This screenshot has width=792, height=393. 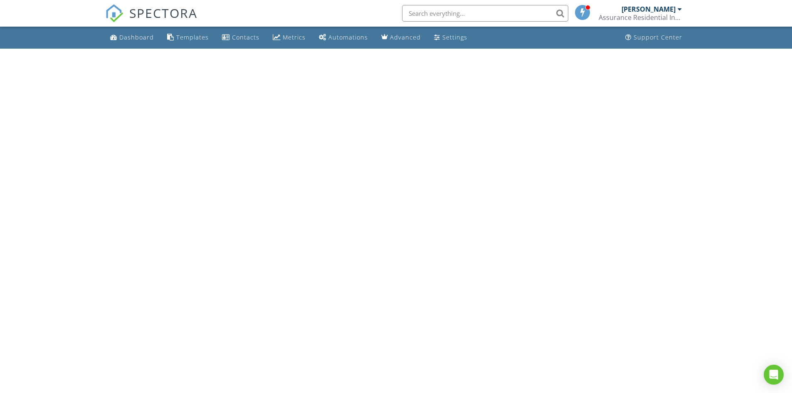 What do you see at coordinates (151, 20) in the screenshot?
I see `a: SPECTORA` at bounding box center [151, 20].